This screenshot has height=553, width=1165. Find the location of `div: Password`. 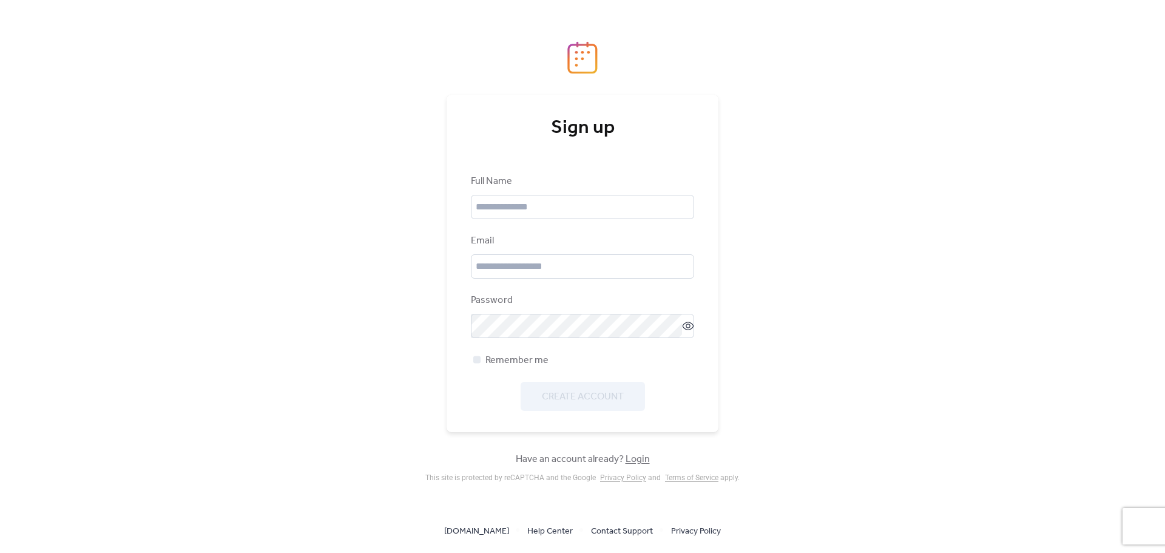

div: Password is located at coordinates (581, 300).